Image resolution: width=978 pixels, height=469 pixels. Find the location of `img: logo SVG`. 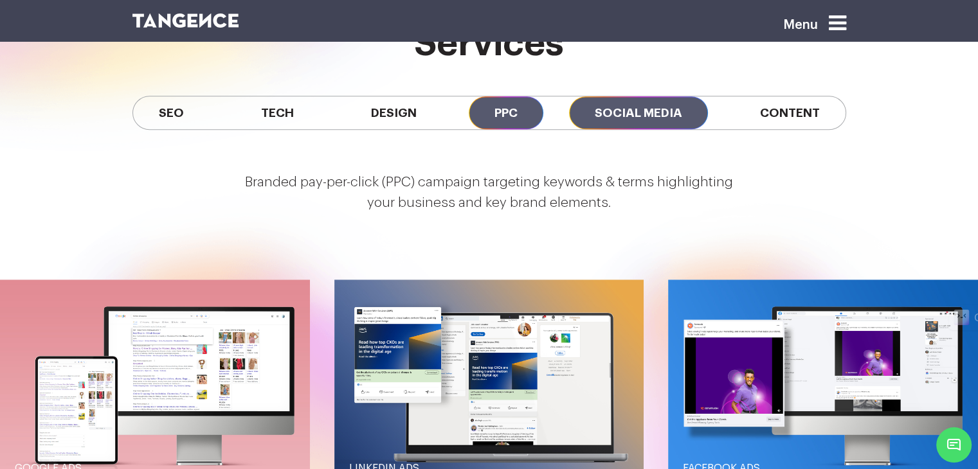

img: logo SVG is located at coordinates (186, 21).